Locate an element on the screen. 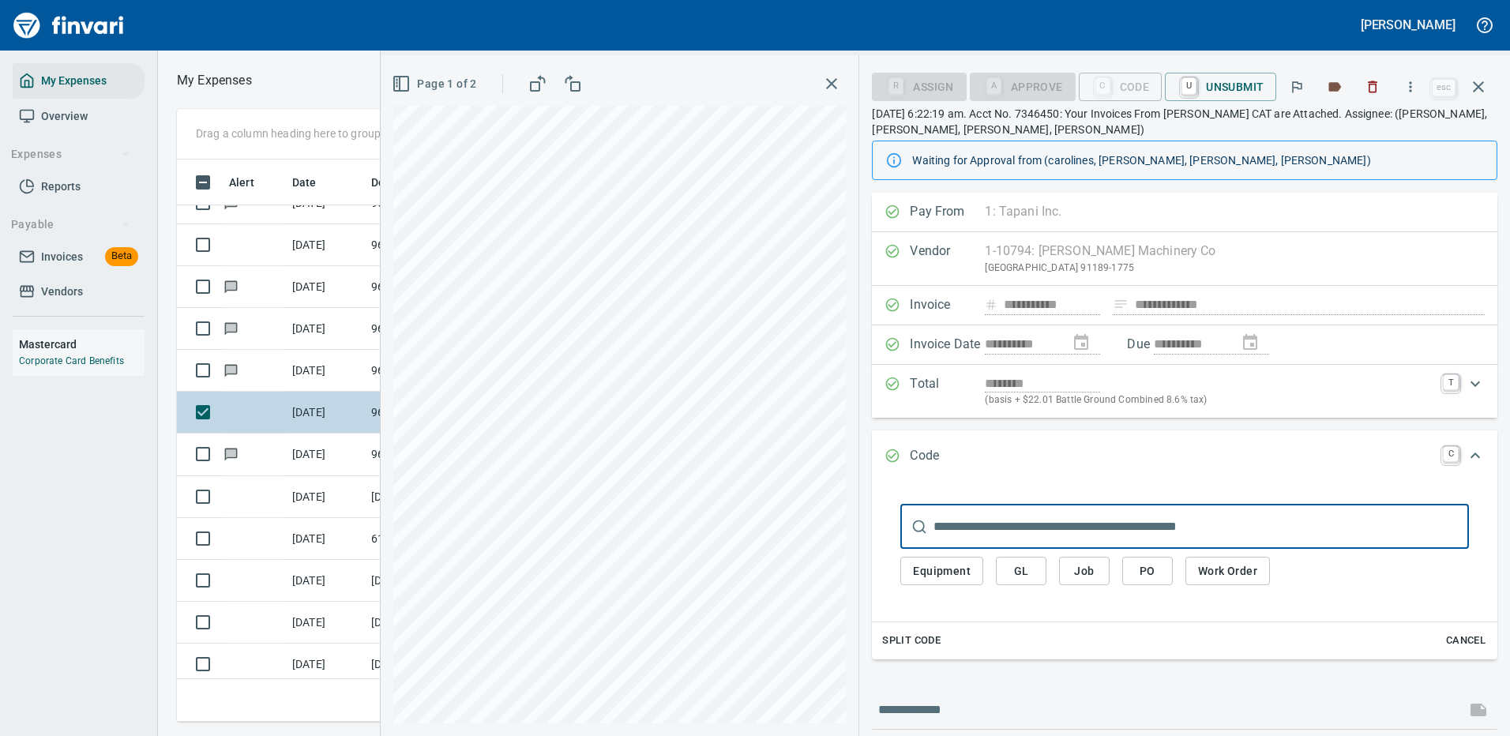 The image size is (1510, 736). span: This records your message into the invoice and notifies anyone mentioned is located at coordinates (1478, 710).